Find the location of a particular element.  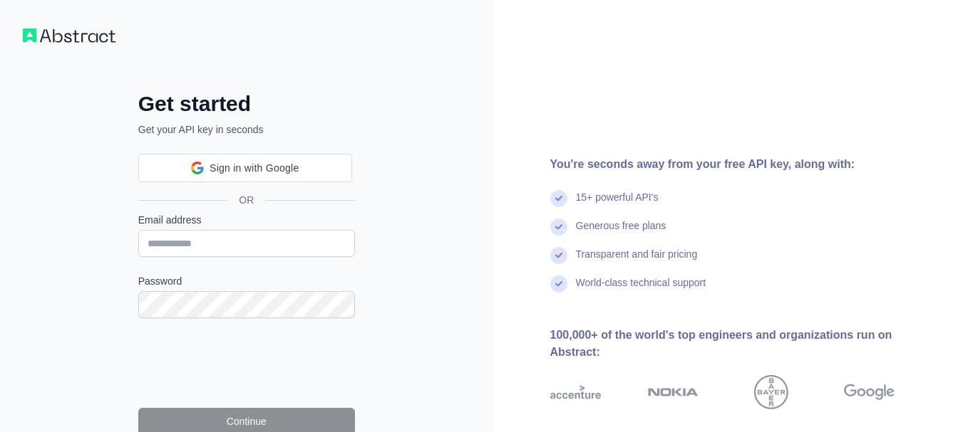

label: Email address is located at coordinates (247, 220).